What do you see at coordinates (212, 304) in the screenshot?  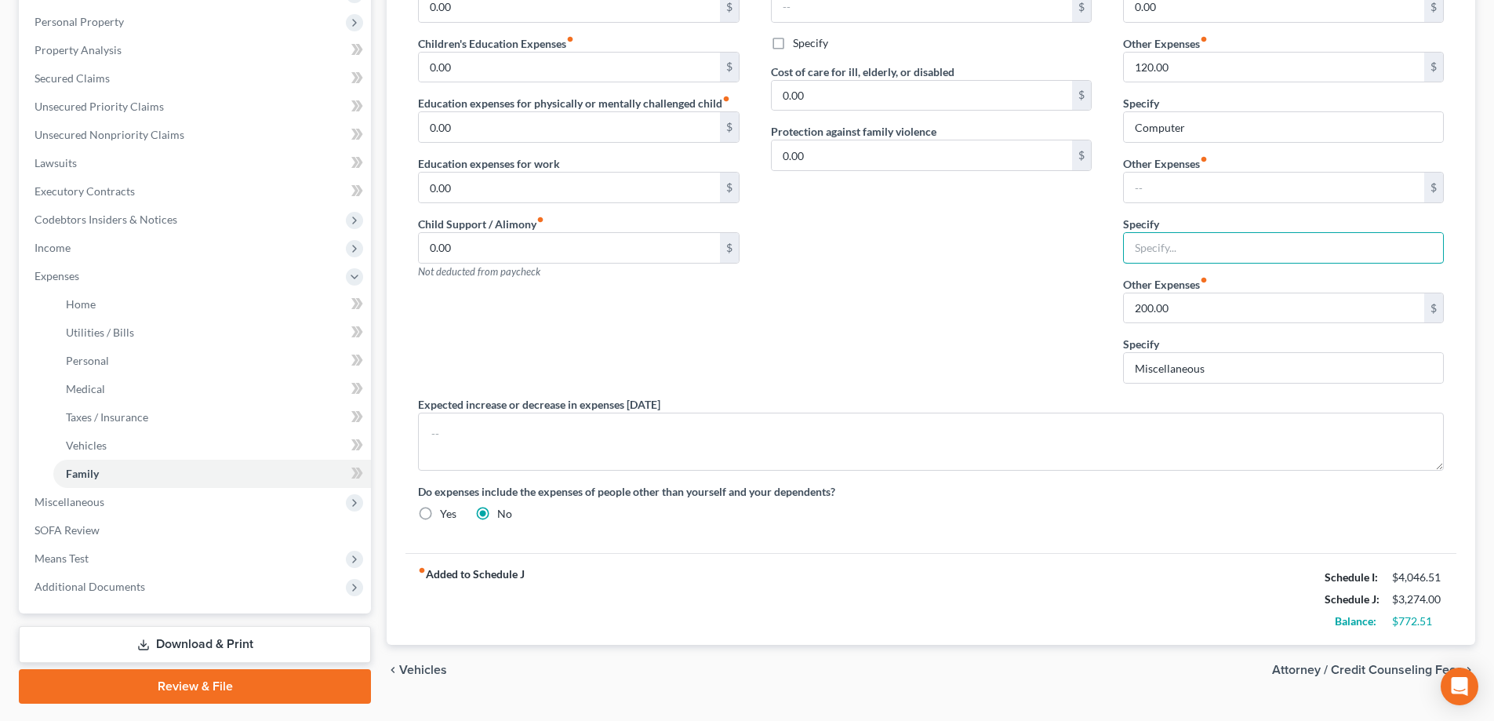 I see `a: Home` at bounding box center [212, 304].